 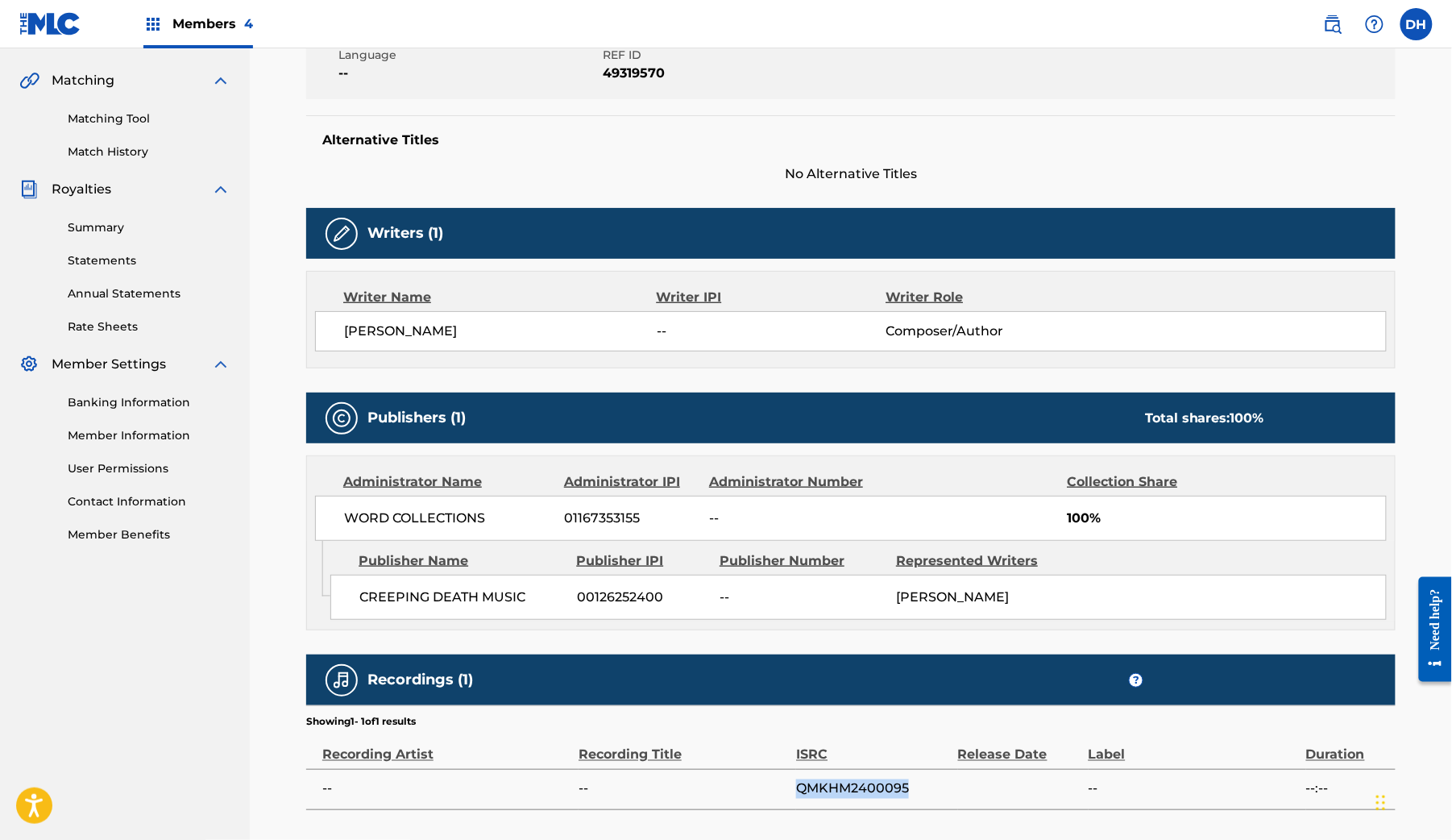 What do you see at coordinates (1333, 24) in the screenshot?
I see `a: Public Search` at bounding box center [1333, 24].